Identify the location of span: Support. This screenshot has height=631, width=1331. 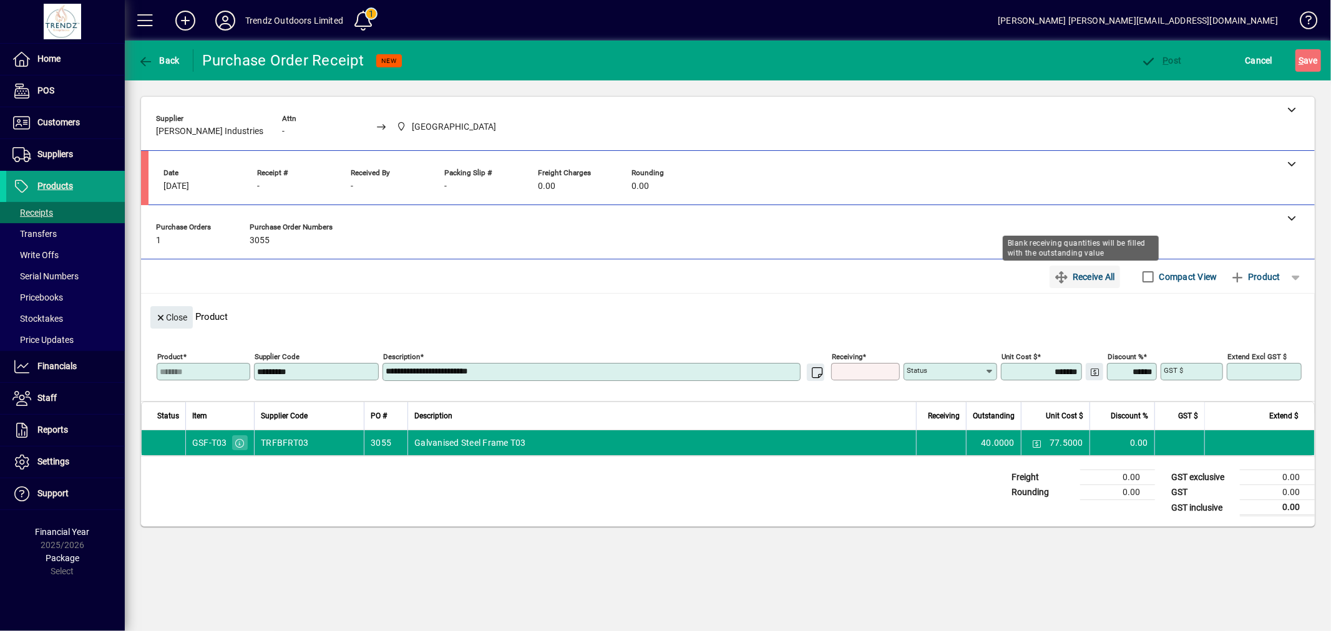
(53, 494).